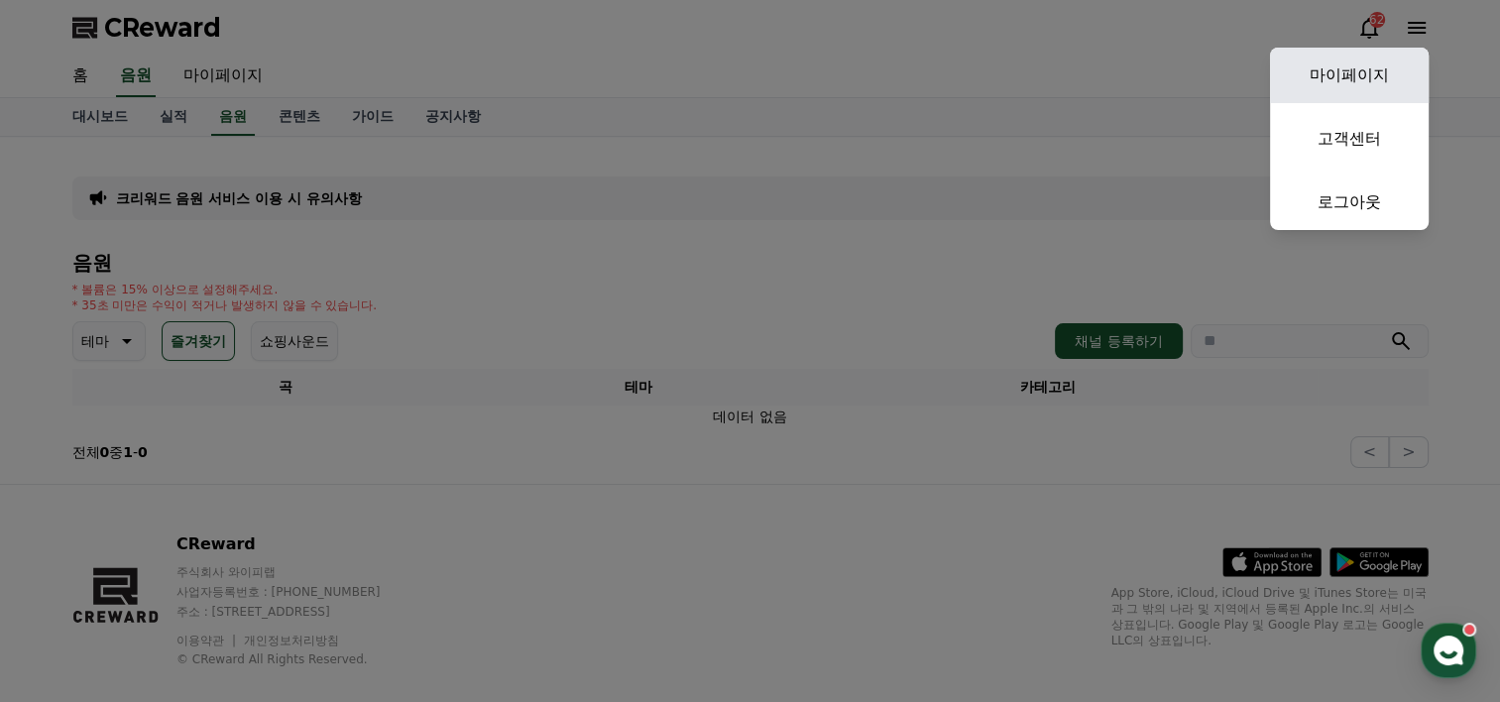 The width and height of the screenshot is (1500, 702). What do you see at coordinates (68, 575) in the screenshot?
I see `span: 홈` at bounding box center [68, 575].